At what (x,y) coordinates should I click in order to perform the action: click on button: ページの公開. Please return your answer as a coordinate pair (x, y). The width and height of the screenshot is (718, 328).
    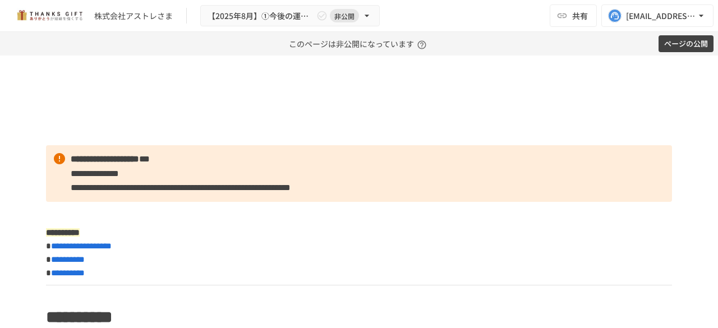
    Looking at the image, I should click on (686, 44).